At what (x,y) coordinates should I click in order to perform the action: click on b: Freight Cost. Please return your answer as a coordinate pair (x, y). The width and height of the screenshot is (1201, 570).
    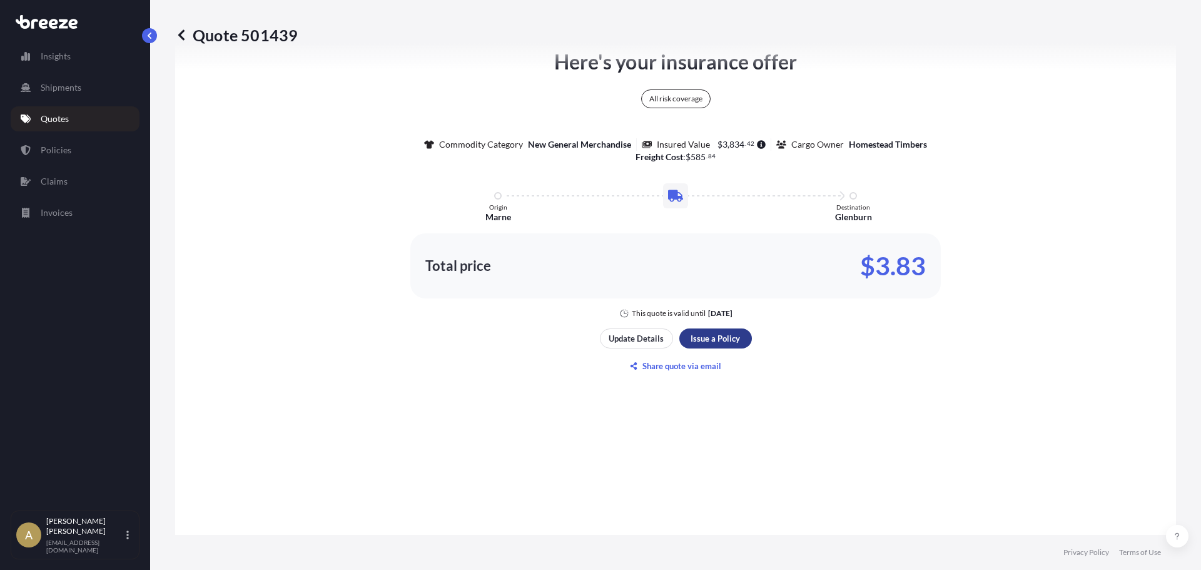
    Looking at the image, I should click on (660, 156).